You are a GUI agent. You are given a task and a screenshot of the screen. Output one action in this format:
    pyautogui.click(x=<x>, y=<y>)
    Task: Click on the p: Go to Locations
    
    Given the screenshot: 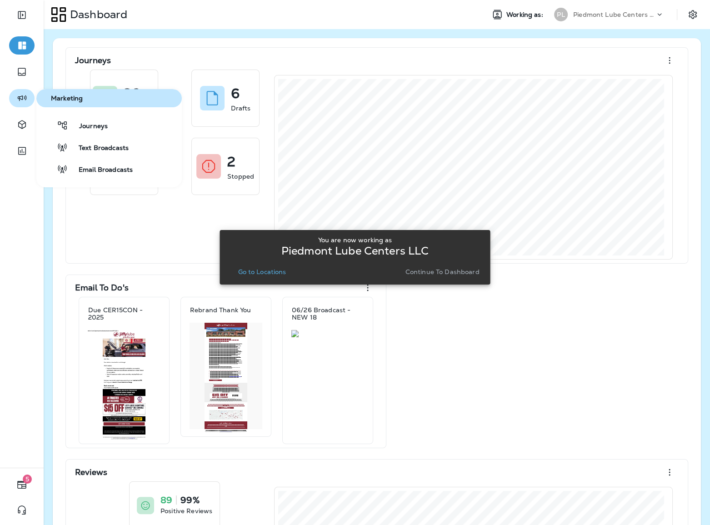 What is the action you would take?
    pyautogui.click(x=262, y=272)
    